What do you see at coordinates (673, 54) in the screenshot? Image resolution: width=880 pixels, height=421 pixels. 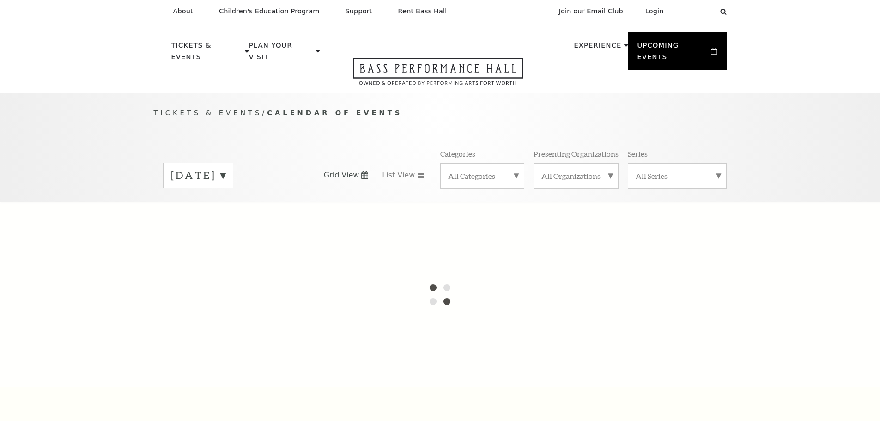 I see `p: Upcoming Events` at bounding box center [673, 54].